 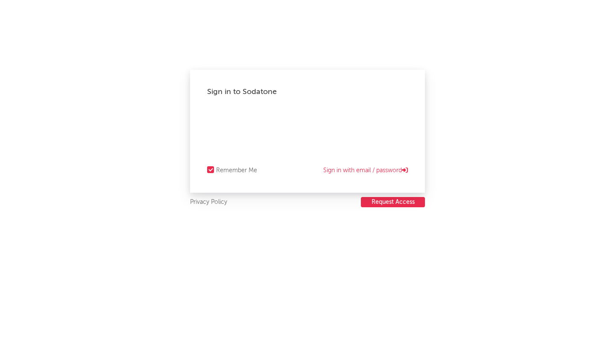 I want to click on a: Sign in with email / password, so click(x=365, y=170).